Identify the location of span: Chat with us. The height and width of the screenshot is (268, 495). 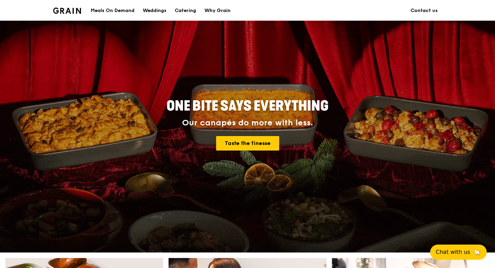
(453, 252).